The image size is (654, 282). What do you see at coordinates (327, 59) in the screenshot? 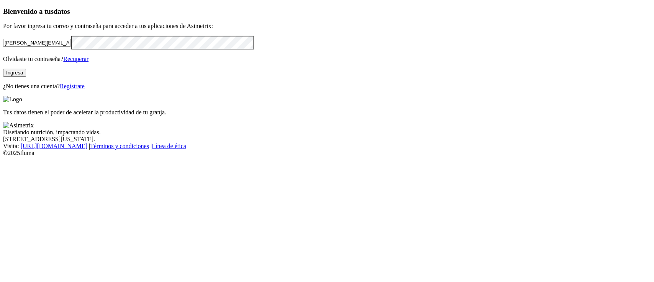
I see `p: Olvidaste tu contraseña?` at bounding box center [327, 59].